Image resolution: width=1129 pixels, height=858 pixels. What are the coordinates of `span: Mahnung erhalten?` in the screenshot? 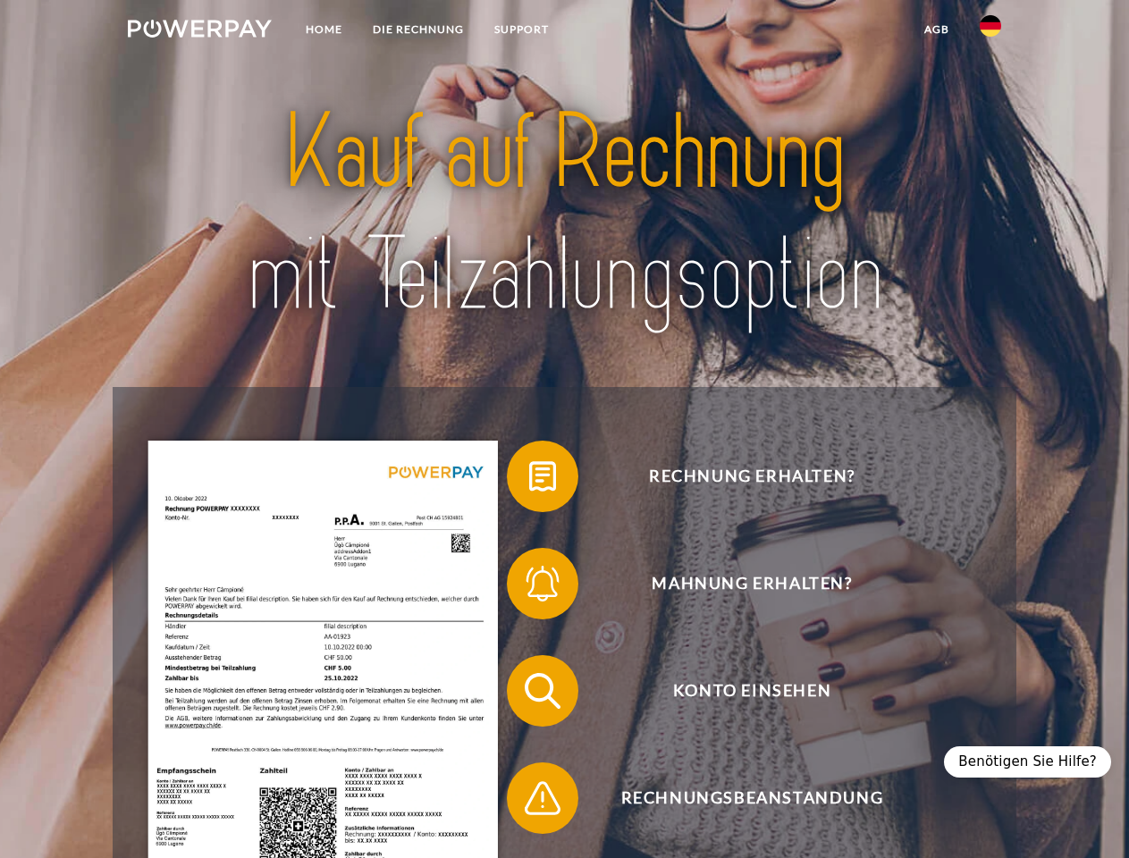 It's located at (752, 584).